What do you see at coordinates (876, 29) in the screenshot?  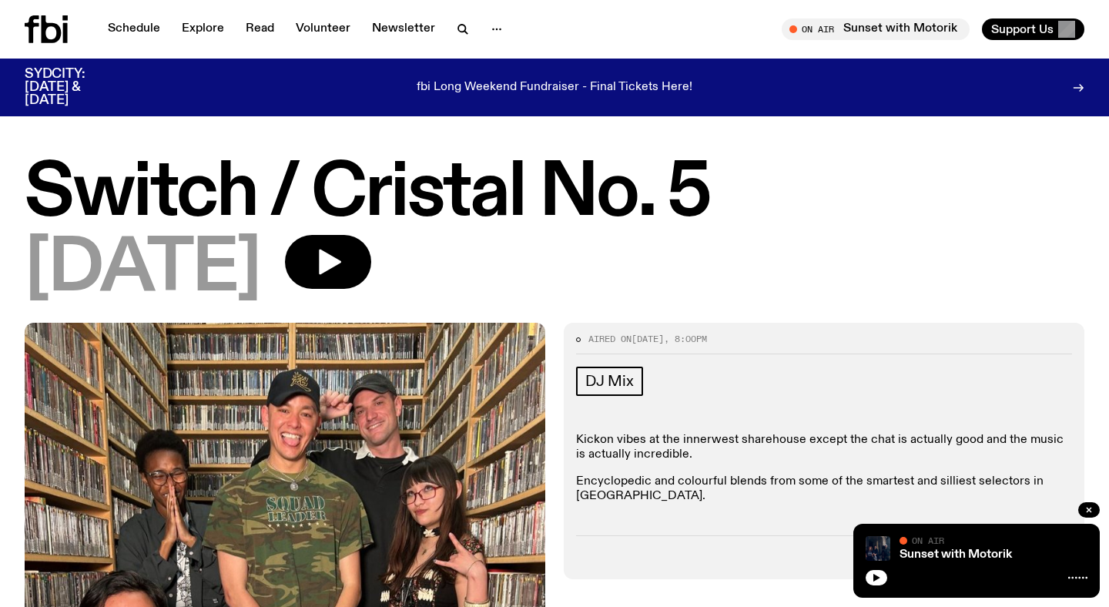 I see `button: On AirSunset with Motorik` at bounding box center [876, 29].